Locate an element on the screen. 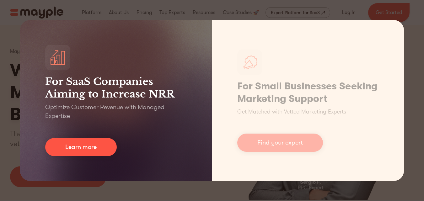 The height and width of the screenshot is (201, 424). p: Get Matched with Vetted Marketing Experts is located at coordinates (292, 112).